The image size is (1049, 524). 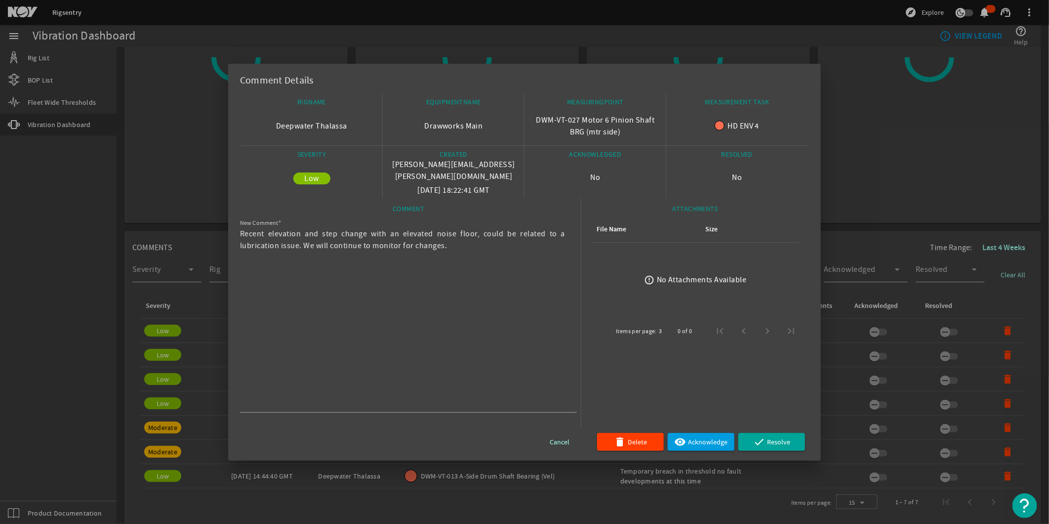 I want to click on div: Size, so click(x=712, y=229).